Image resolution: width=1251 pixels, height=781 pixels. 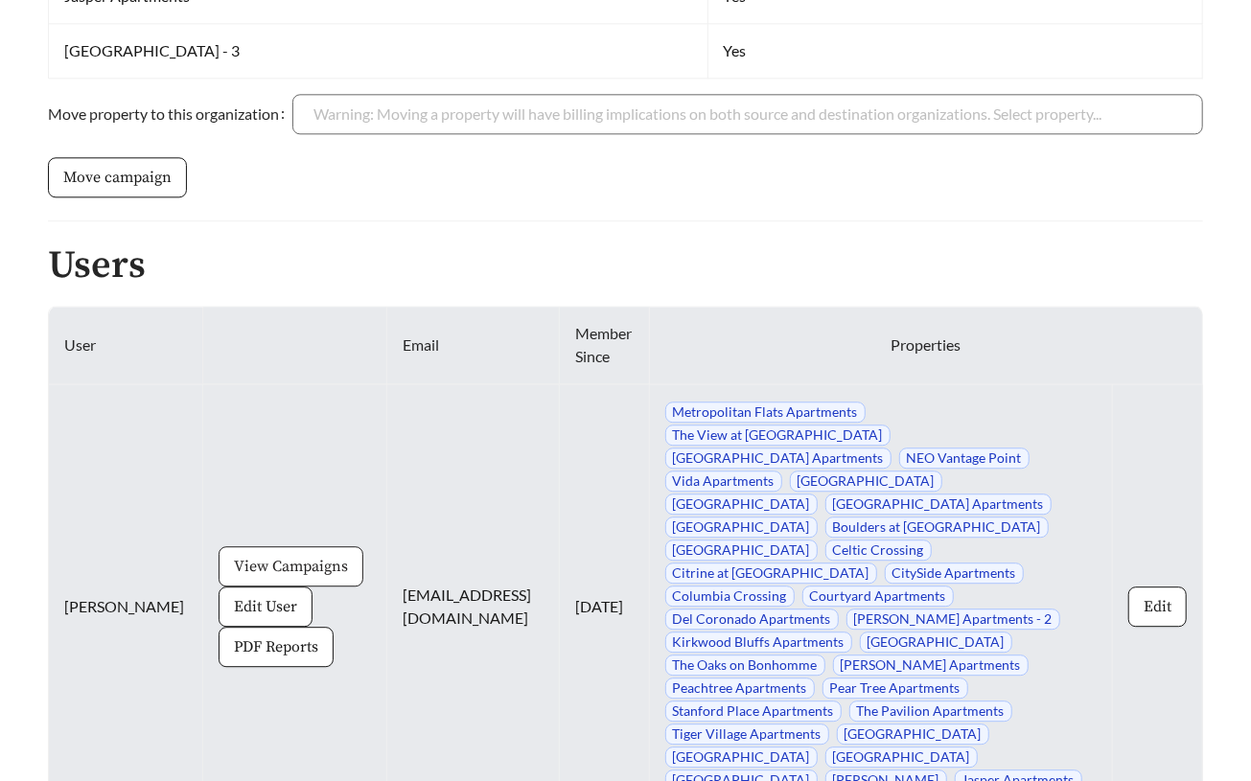 What do you see at coordinates (753, 711) in the screenshot?
I see `span: Stanford Place Apartments` at bounding box center [753, 711].